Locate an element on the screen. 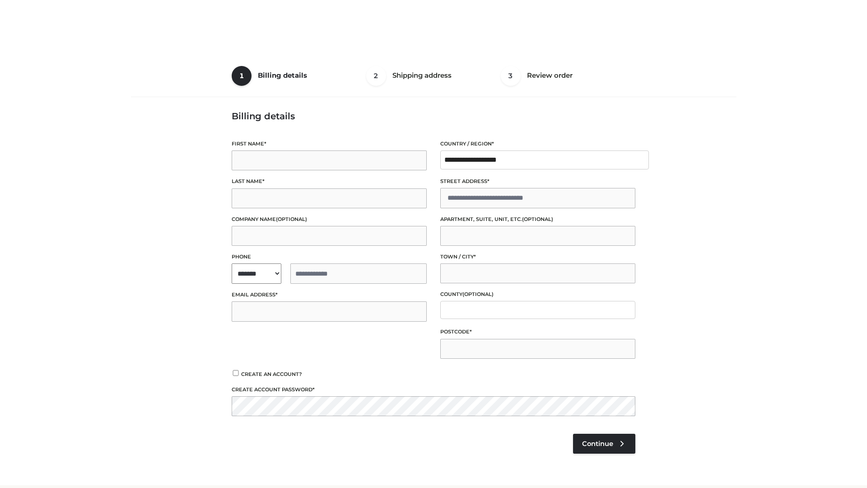 This screenshot has width=867, height=488. span: Review order is located at coordinates (550, 75).